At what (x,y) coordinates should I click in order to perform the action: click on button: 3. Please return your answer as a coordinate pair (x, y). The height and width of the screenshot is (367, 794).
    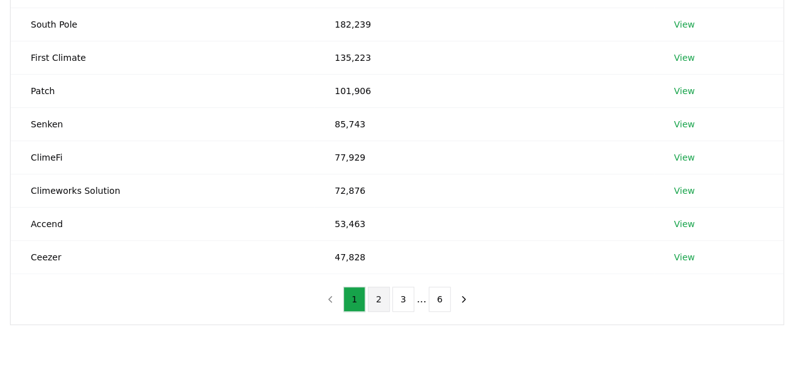
    Looking at the image, I should click on (403, 299).